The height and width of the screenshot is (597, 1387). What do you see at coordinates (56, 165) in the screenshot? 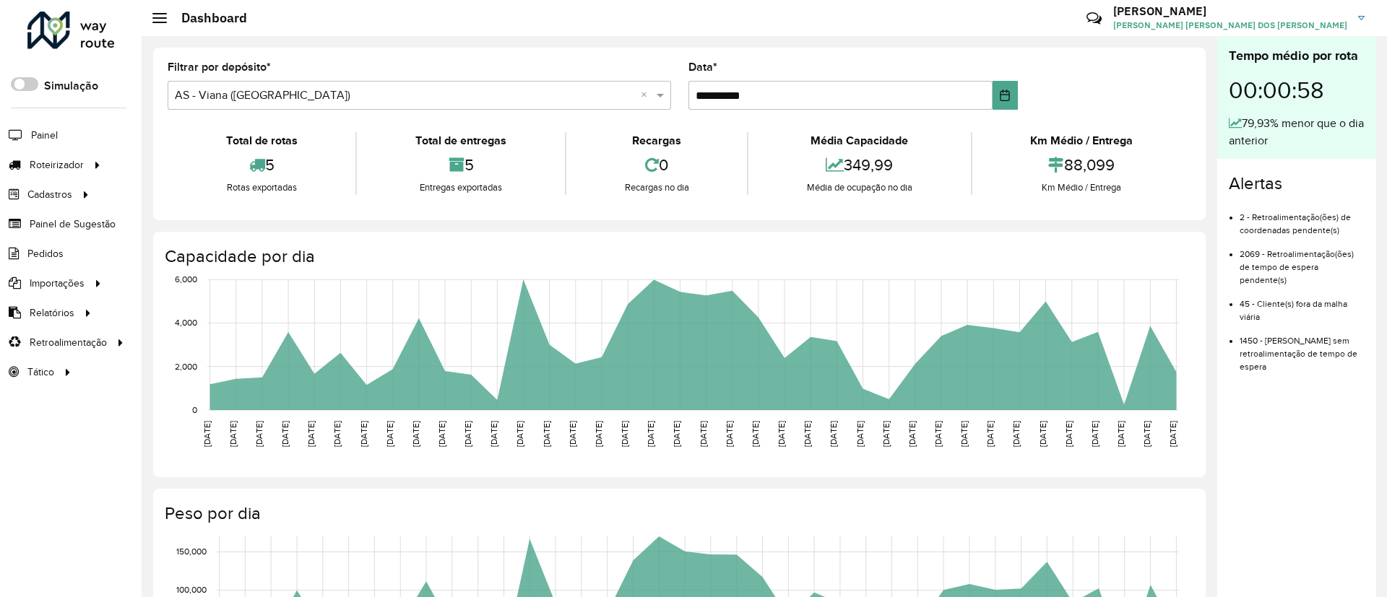
I see `span: Roteirizador` at bounding box center [56, 165].